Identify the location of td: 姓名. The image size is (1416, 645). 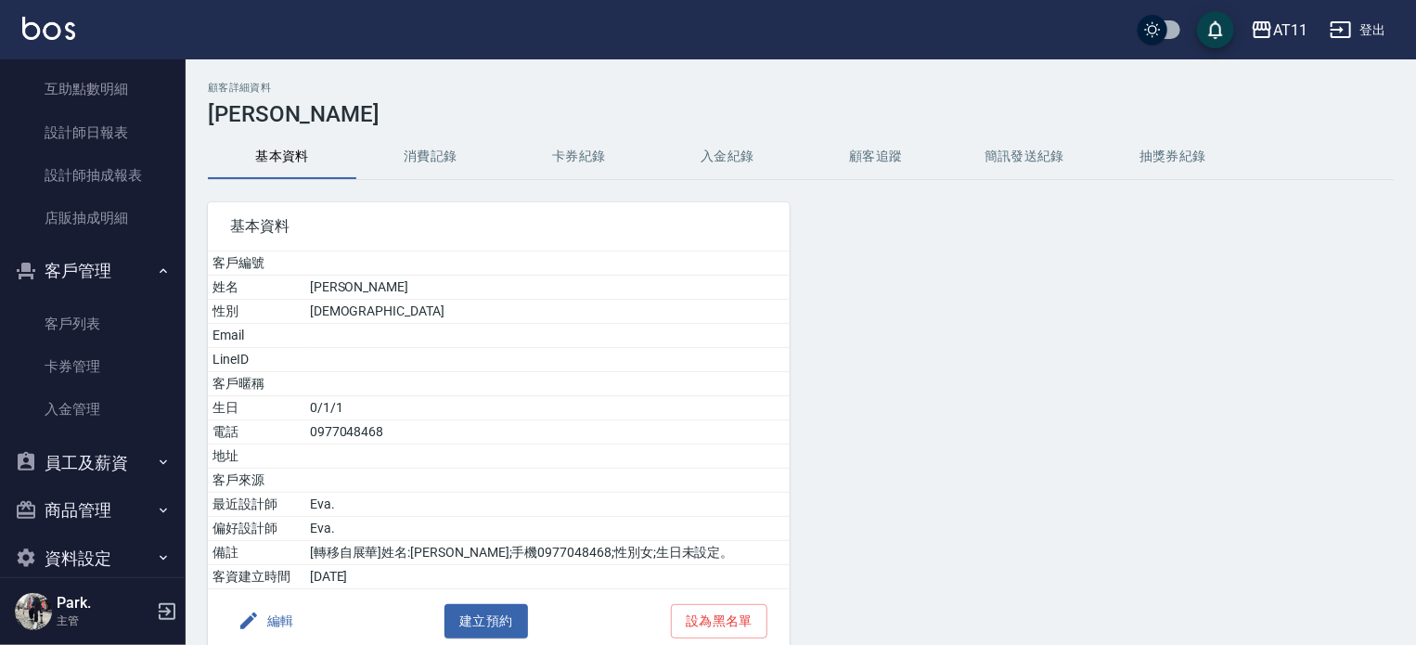
(256, 288).